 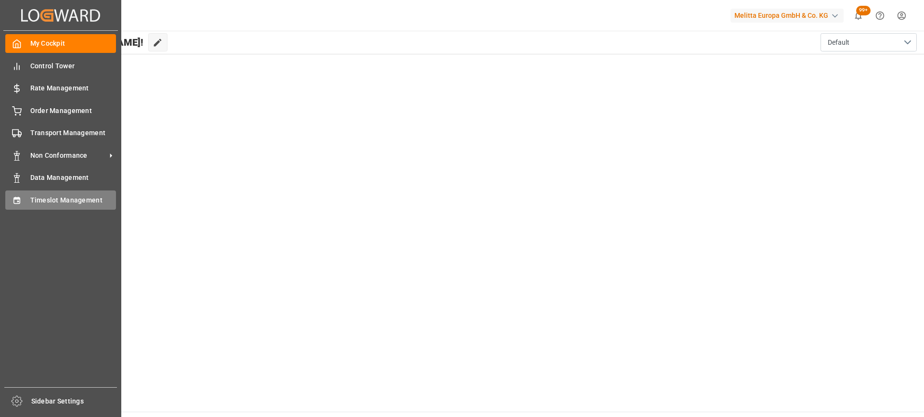 What do you see at coordinates (879, 15) in the screenshot?
I see `button: Help Center` at bounding box center [879, 15].